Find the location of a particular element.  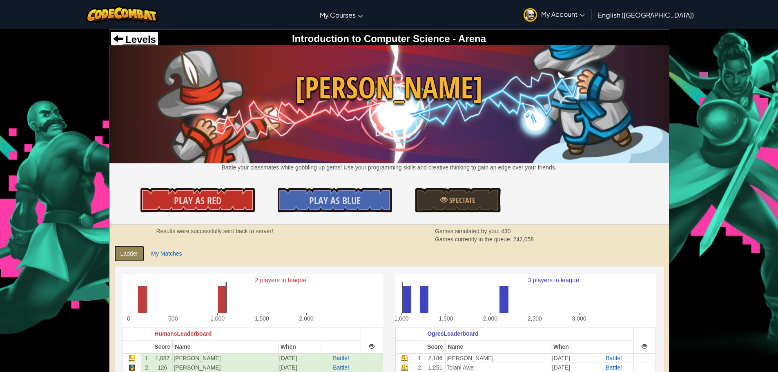

a: My Matches is located at coordinates (166, 254).